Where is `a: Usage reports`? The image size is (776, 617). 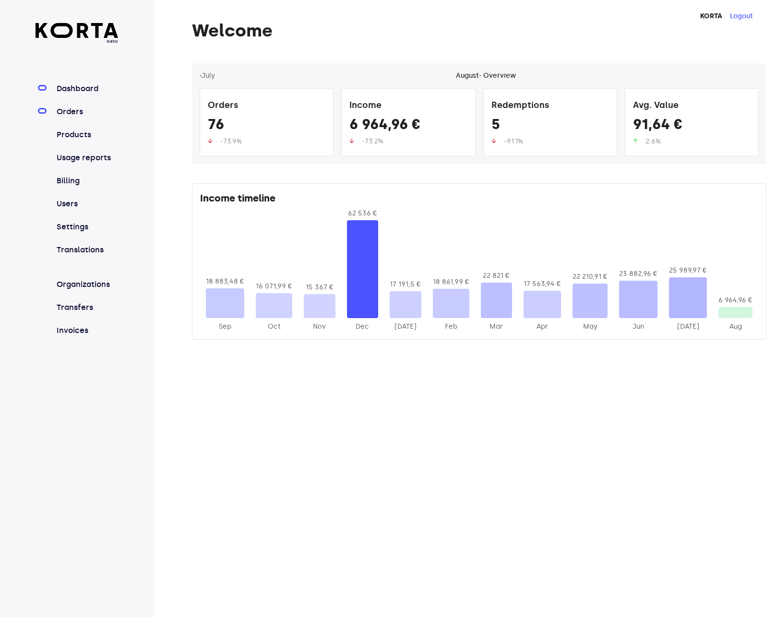 a: Usage reports is located at coordinates (86, 158).